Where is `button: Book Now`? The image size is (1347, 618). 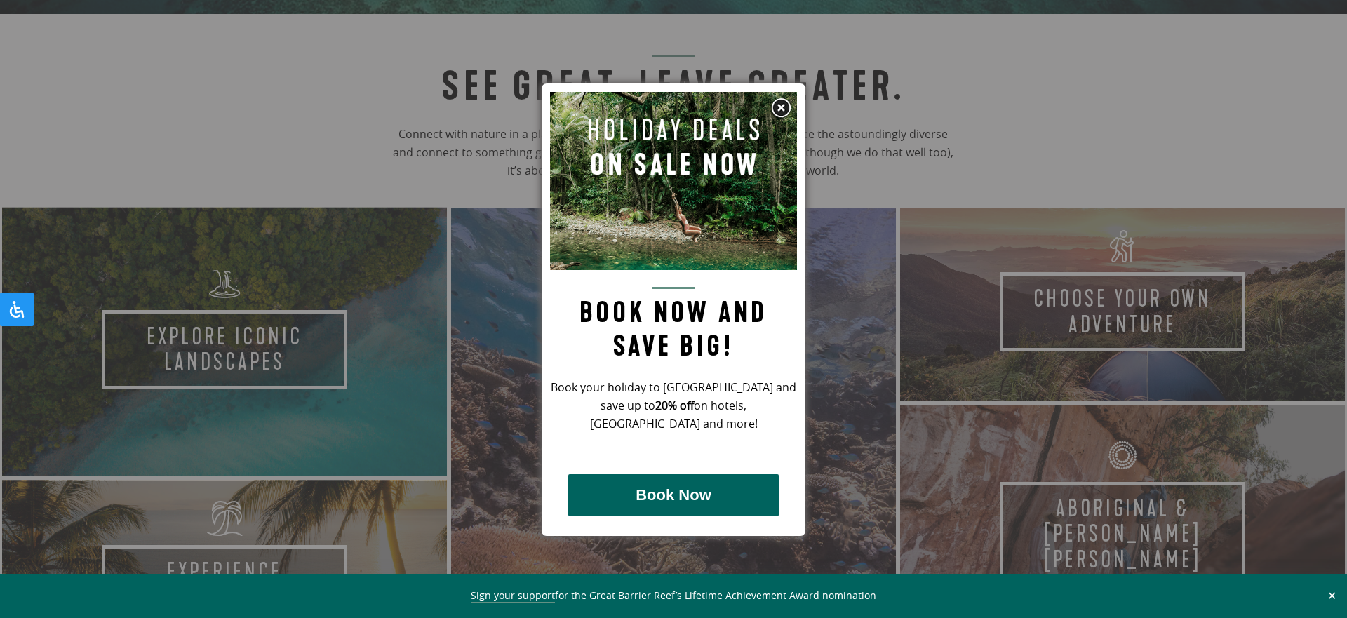
button: Book Now is located at coordinates (673, 495).